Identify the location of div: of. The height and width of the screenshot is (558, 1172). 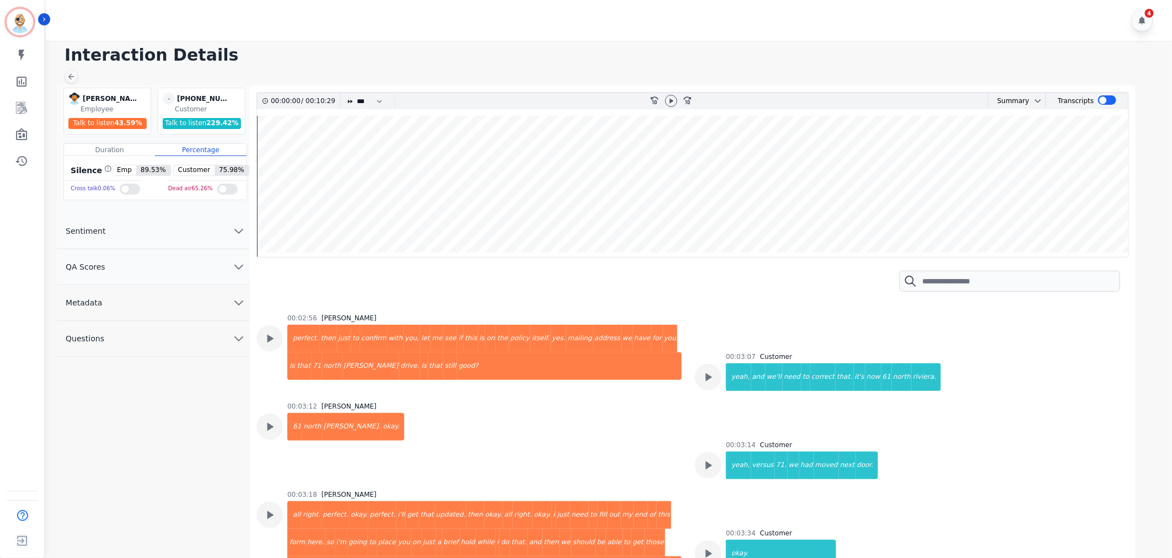
(652, 515).